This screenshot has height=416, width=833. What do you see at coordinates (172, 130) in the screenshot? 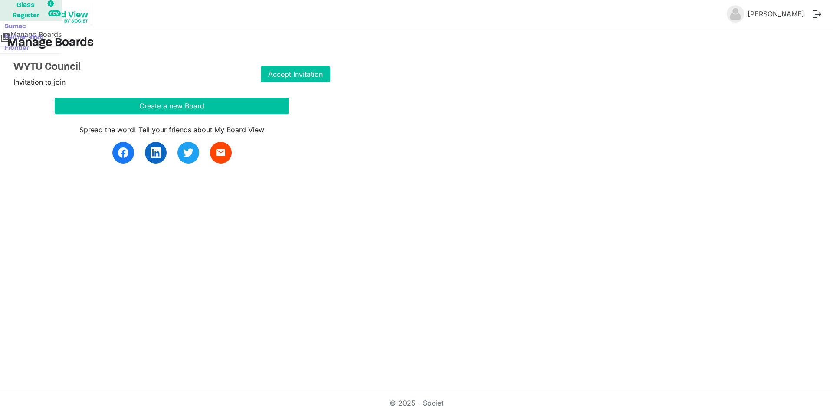
I see `div: Spread the word! Tell your friends about My Board View` at bounding box center [172, 130].